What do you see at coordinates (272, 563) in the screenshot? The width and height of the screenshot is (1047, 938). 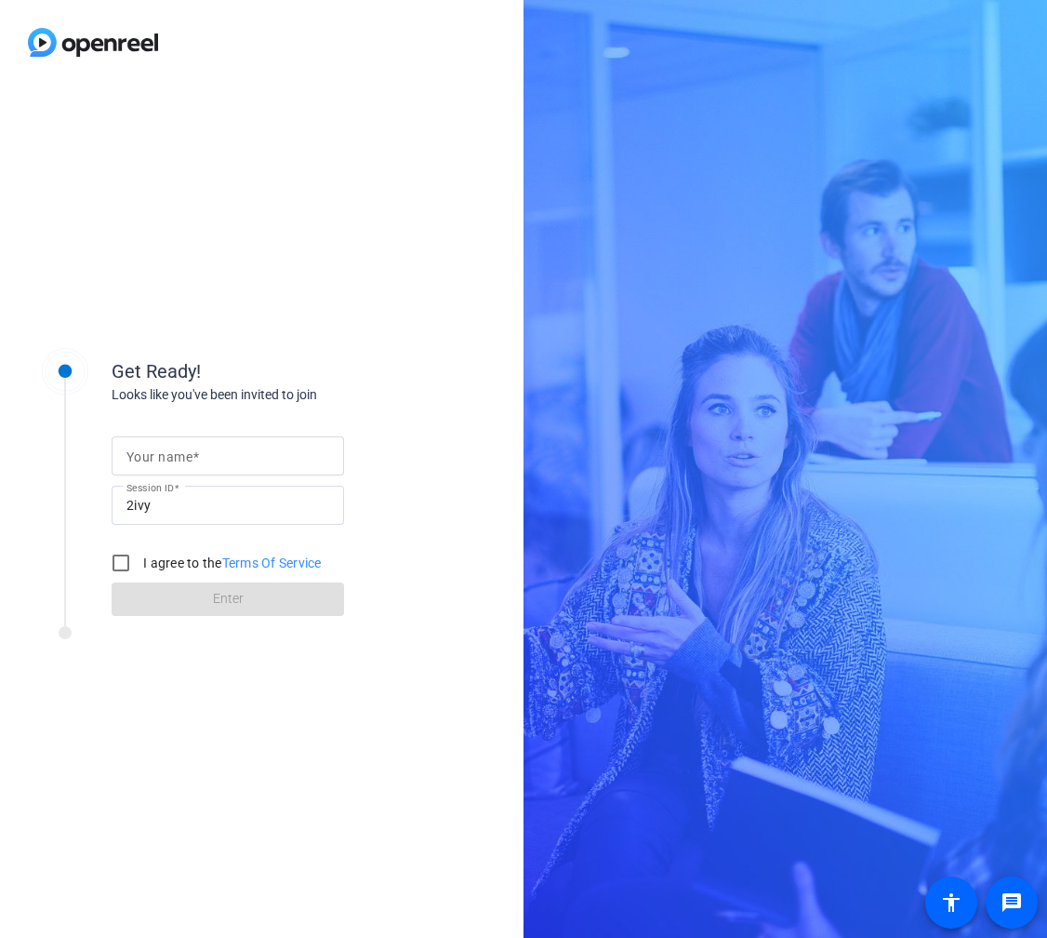 I see `a: Terms Of Service` at bounding box center [272, 563].